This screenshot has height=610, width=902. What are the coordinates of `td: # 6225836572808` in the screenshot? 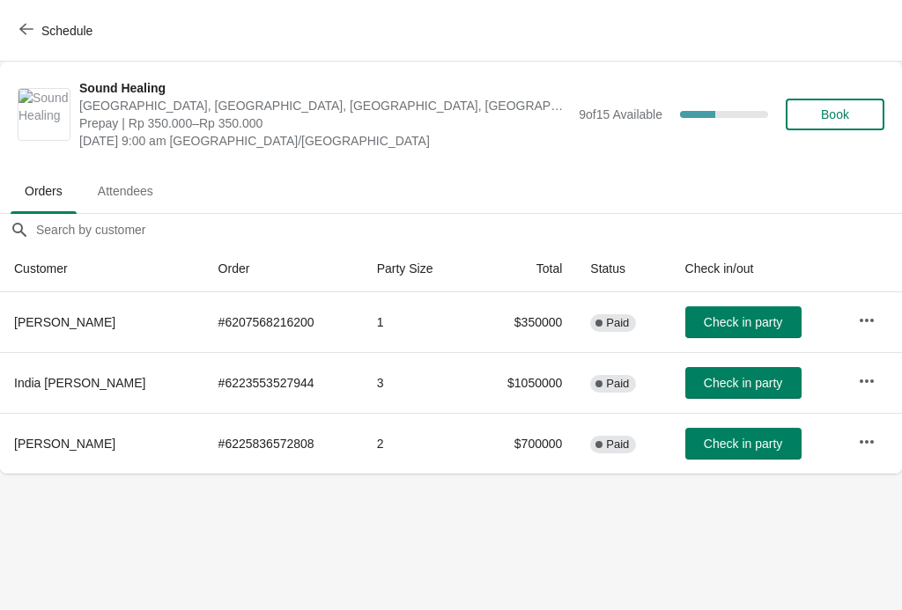 It's located at (284, 443).